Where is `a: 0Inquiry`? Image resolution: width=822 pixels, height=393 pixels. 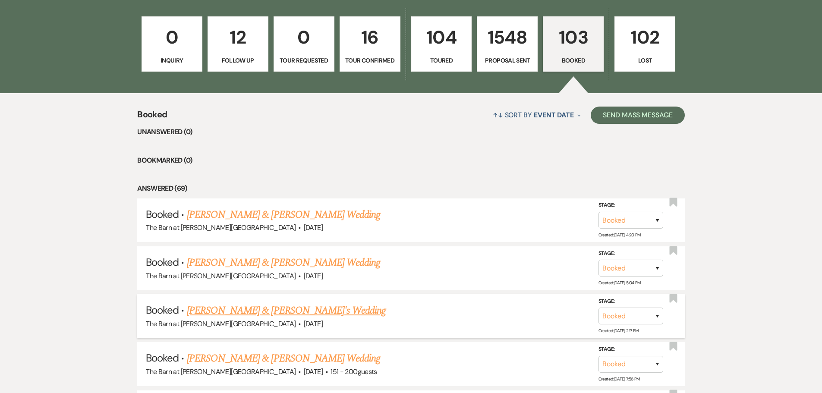 a: 0Inquiry is located at coordinates (172, 44).